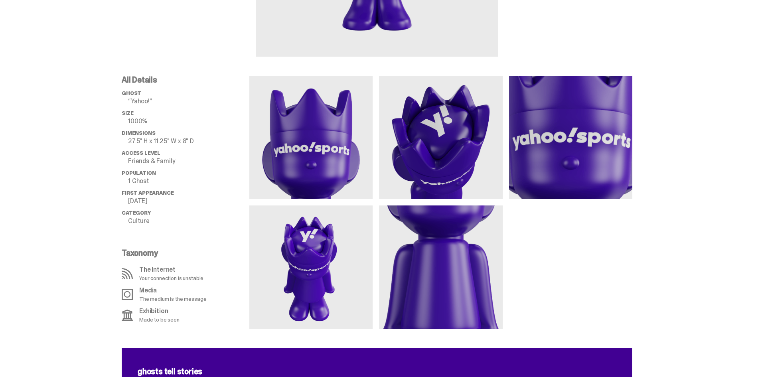 The width and height of the screenshot is (760, 377). I want to click on p: The Internet, so click(171, 270).